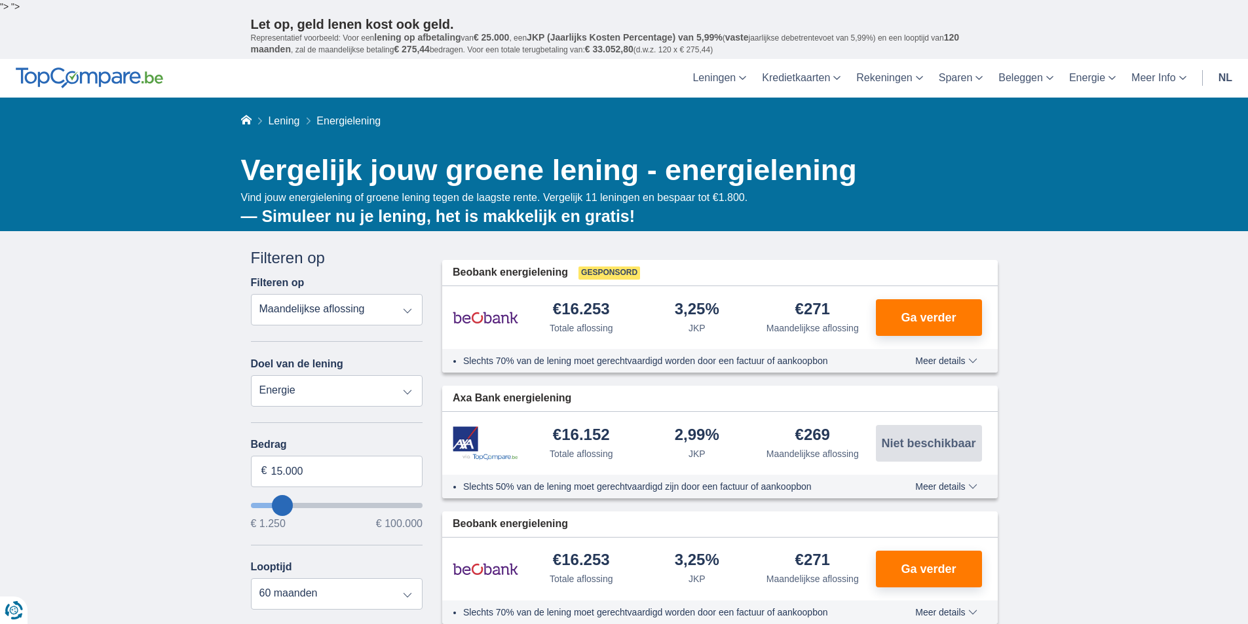 This screenshot has width=1248, height=624. What do you see at coordinates (609, 49) in the screenshot?
I see `span: € 33.052,80` at bounding box center [609, 49].